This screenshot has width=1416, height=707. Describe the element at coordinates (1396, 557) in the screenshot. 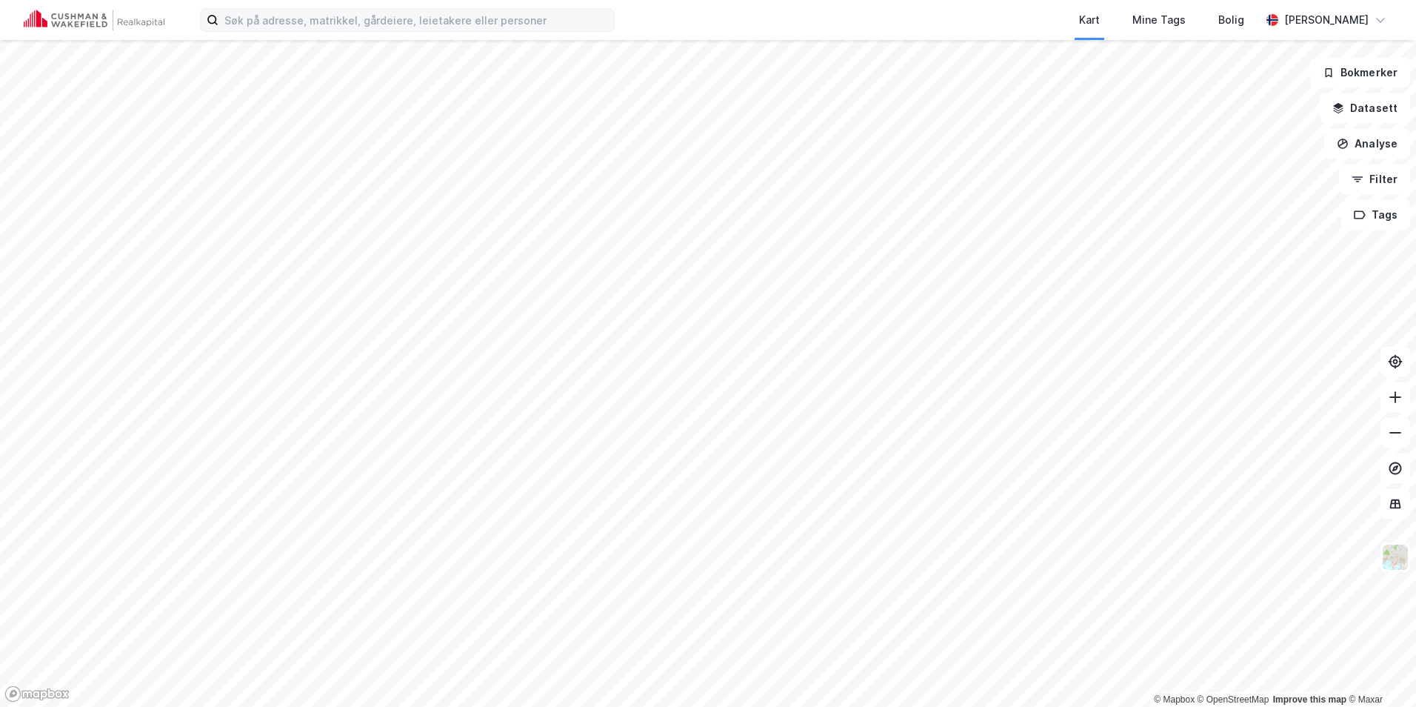

I see `img: Z` at that location.